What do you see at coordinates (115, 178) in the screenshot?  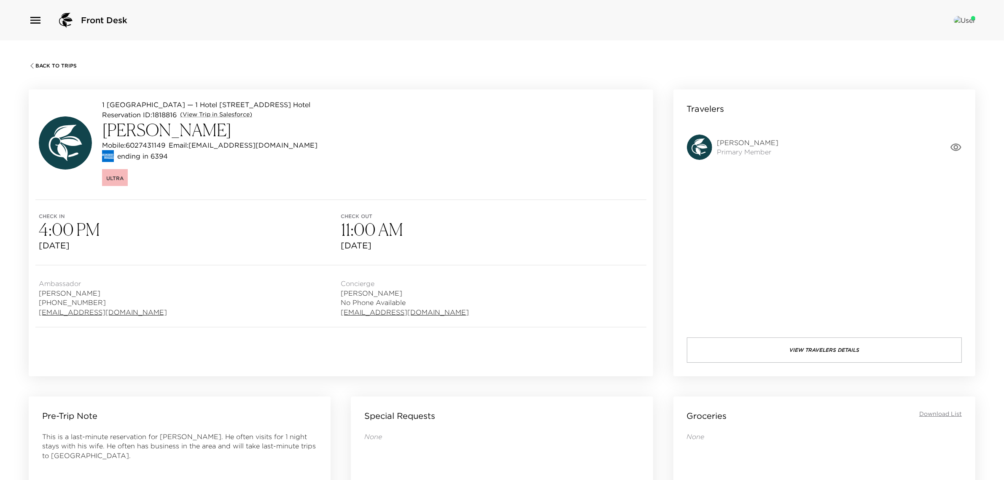 I see `span: Ultra` at bounding box center [115, 178].